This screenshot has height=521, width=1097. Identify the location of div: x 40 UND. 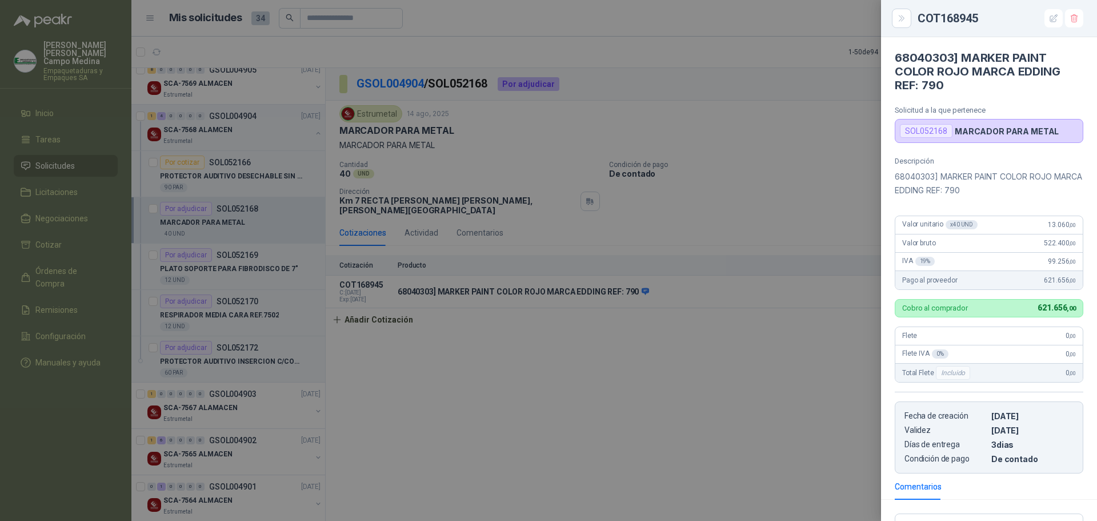
(962, 225).